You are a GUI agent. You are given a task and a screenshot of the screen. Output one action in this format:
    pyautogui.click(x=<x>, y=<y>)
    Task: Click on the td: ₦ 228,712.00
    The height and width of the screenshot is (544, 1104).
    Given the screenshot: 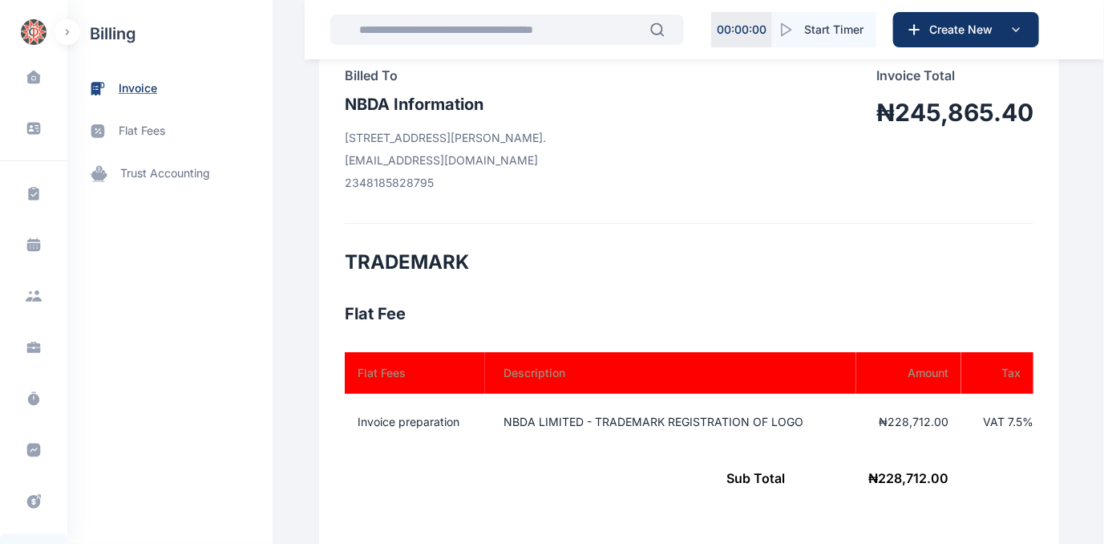 What is the action you would take?
    pyautogui.click(x=653, y=478)
    